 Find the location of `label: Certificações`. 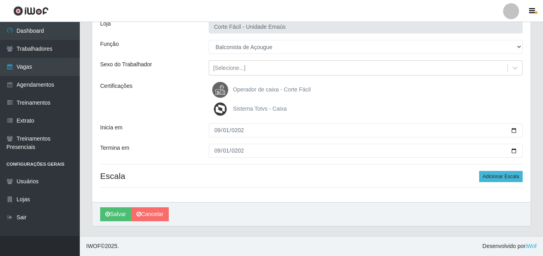

label: Certificações is located at coordinates (116, 86).